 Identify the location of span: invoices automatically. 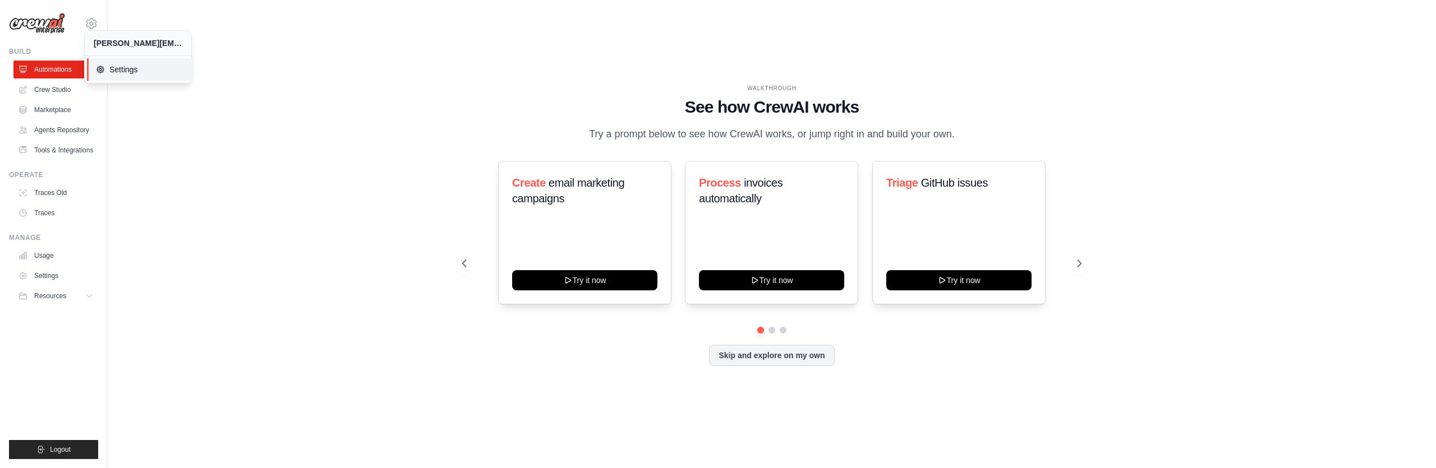
(740, 191).